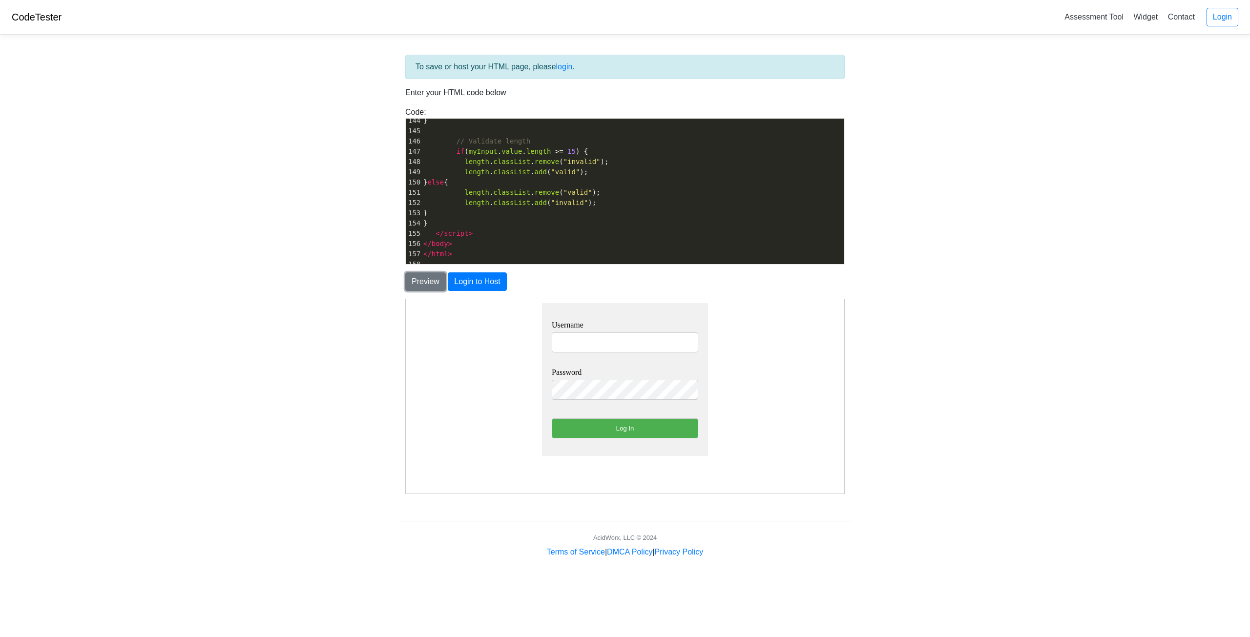  What do you see at coordinates (1094, 17) in the screenshot?
I see `a: Assessment Tool` at bounding box center [1094, 17].